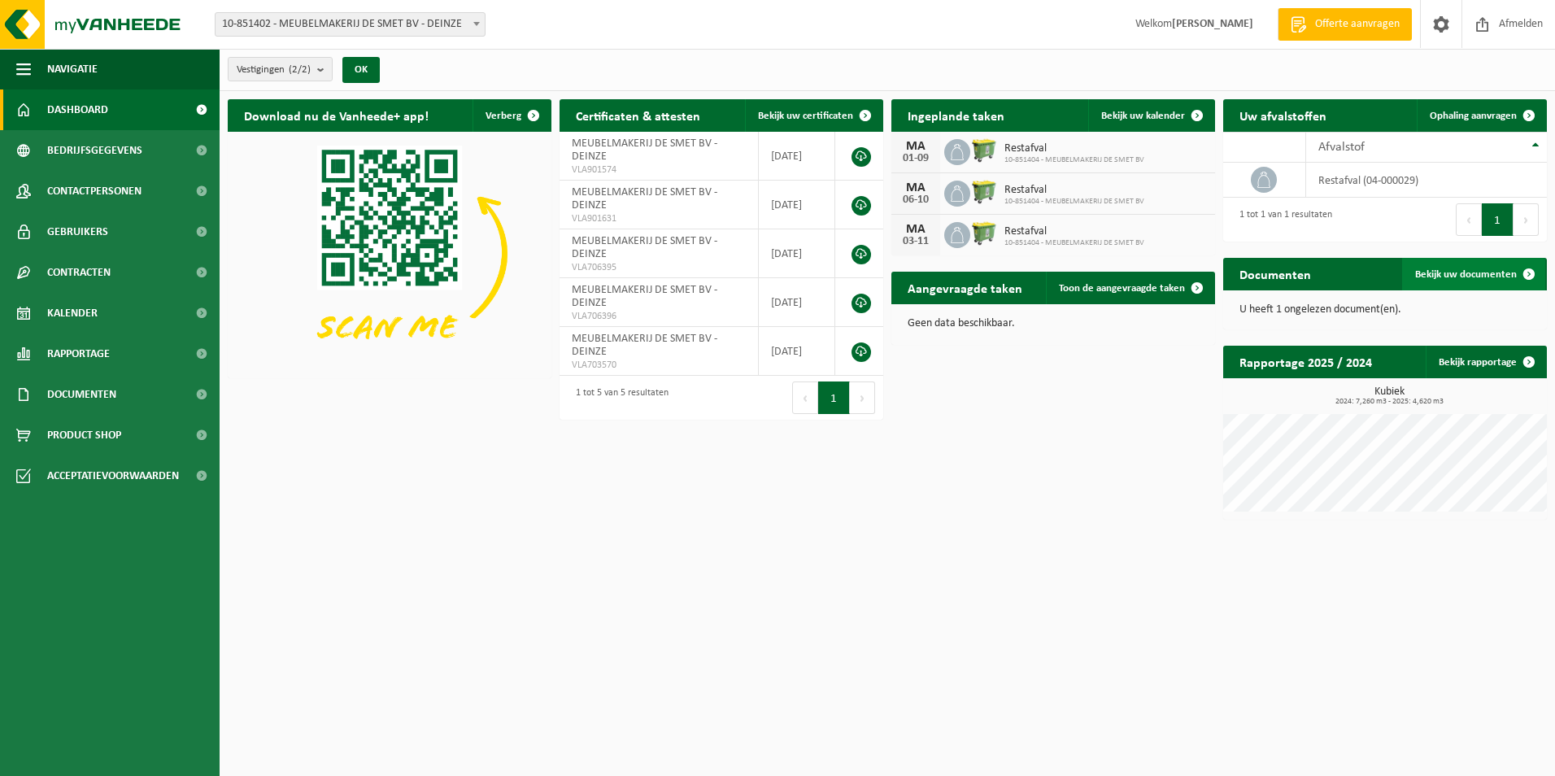 The height and width of the screenshot is (776, 1555). I want to click on span: Product Shop, so click(84, 435).